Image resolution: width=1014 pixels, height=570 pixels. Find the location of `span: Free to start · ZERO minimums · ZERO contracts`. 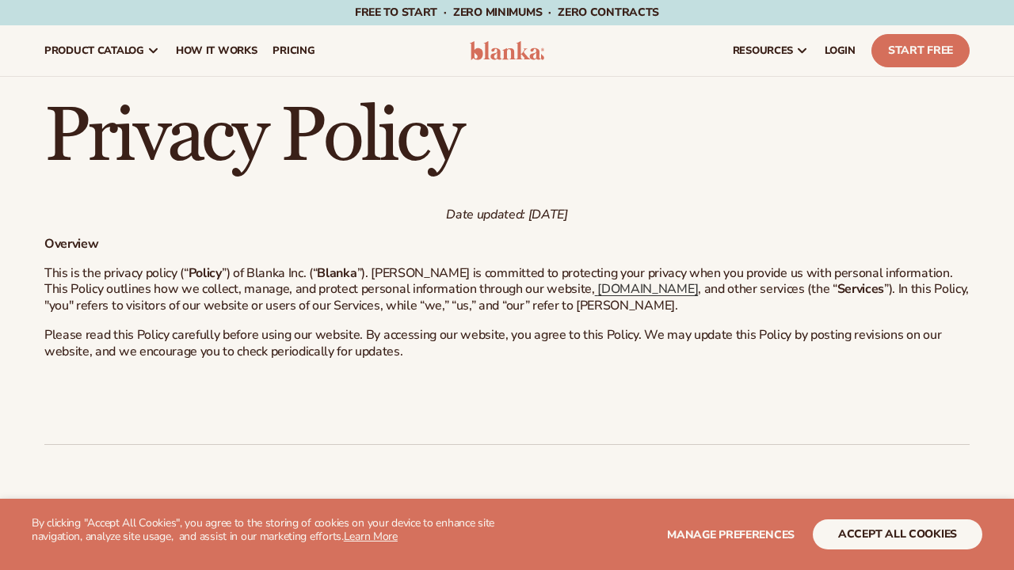

span: Free to start · ZERO minimums · ZERO contracts is located at coordinates (507, 12).